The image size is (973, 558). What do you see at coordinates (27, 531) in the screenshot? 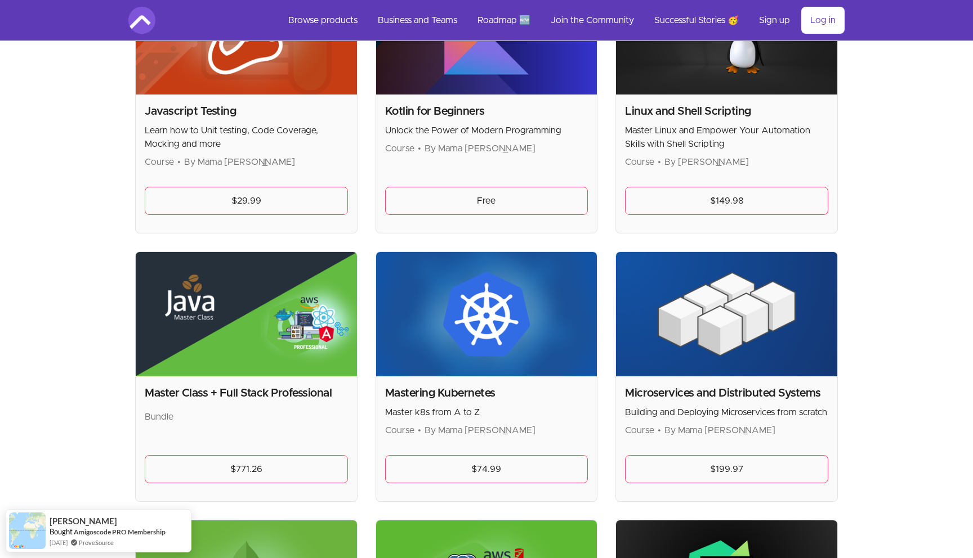
I see `img: provesource social proof notification image` at bounding box center [27, 531].